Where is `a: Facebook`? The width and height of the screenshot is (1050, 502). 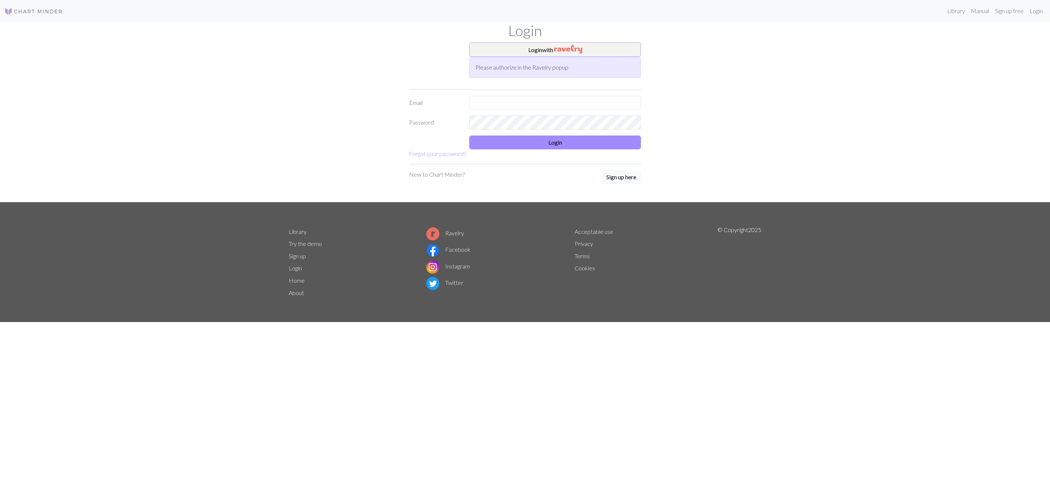
a: Facebook is located at coordinates (448, 249).